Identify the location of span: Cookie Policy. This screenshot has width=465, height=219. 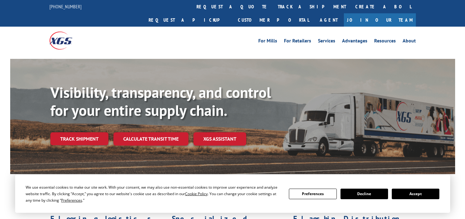
(196, 193).